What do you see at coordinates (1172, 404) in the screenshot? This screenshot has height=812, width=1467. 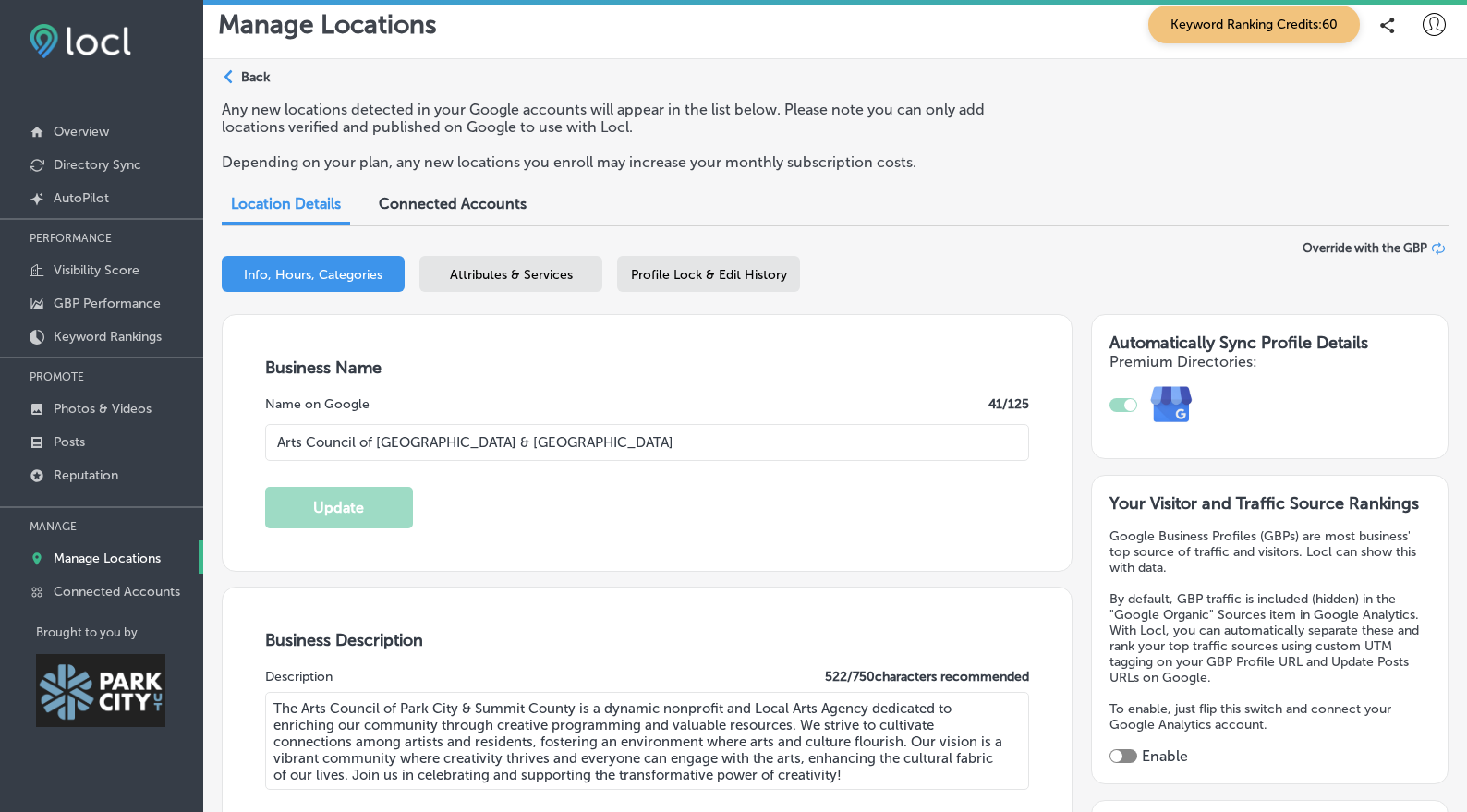 I see `img: e7ababfa220611ac49bdb491a11684a6.png` at bounding box center [1172, 404].